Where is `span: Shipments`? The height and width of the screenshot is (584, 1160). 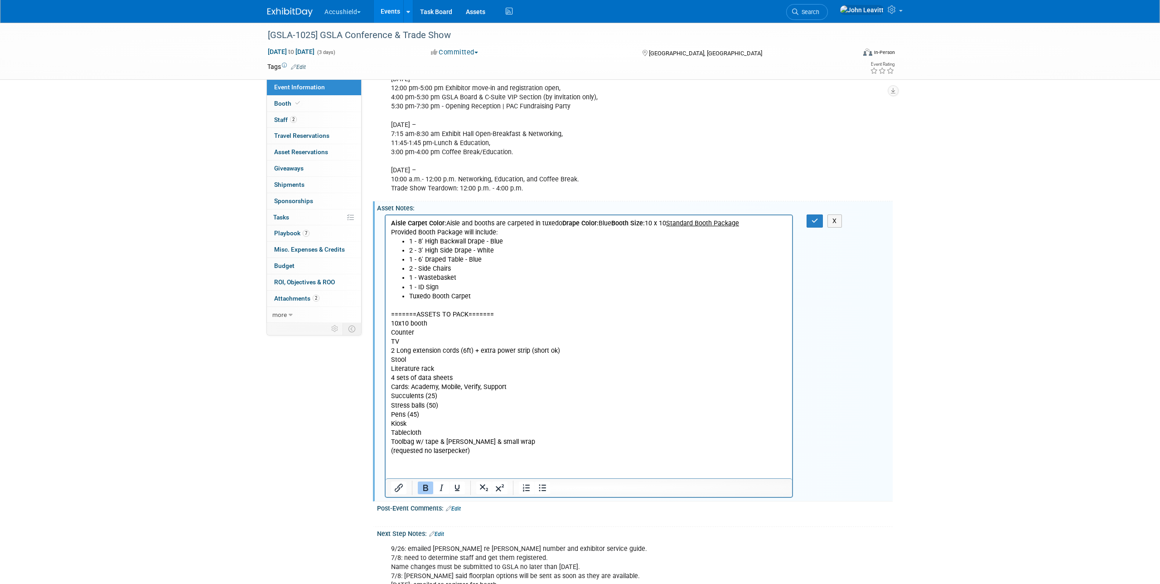
span: Shipments is located at coordinates (289, 184).